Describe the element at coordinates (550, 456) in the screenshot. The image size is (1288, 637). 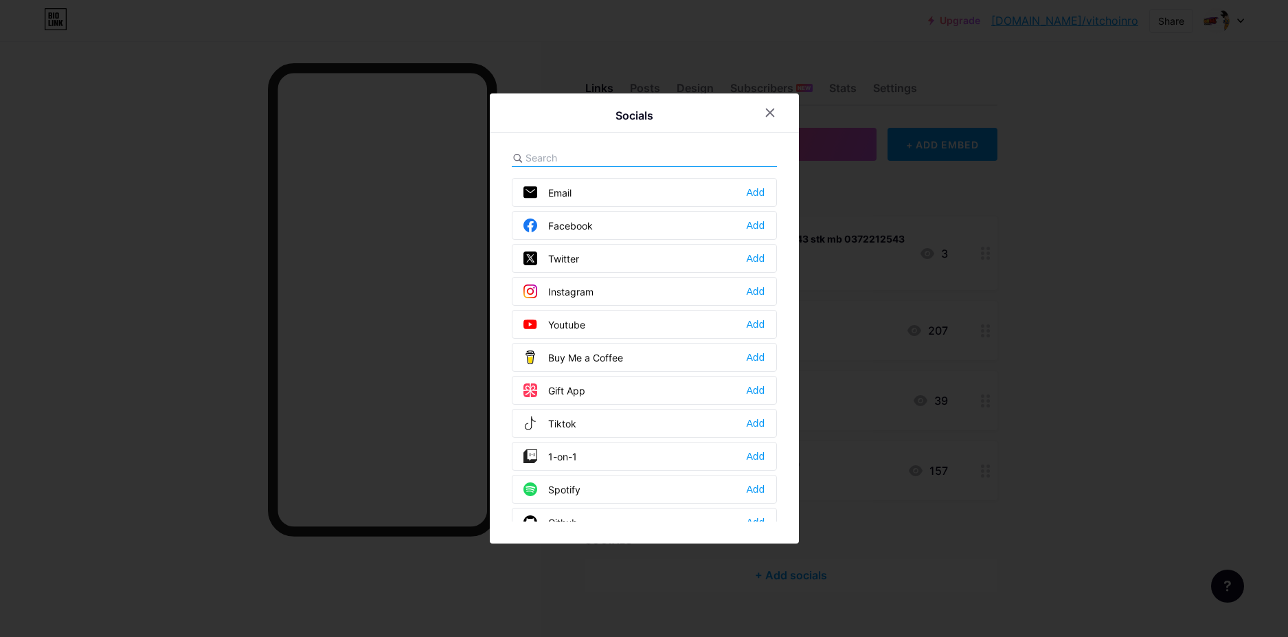
I see `div: 1-on-1` at that location.